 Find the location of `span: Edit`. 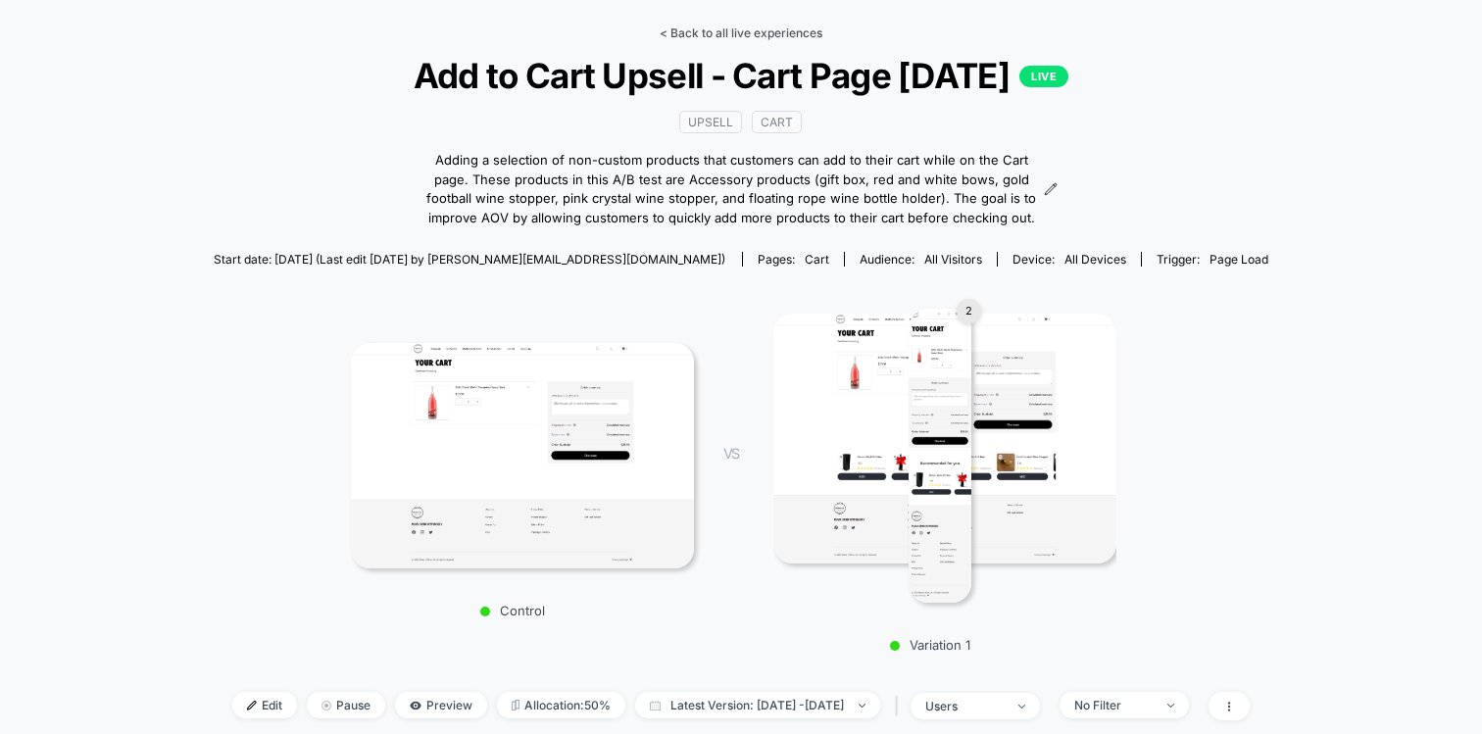

span: Edit is located at coordinates (265, 705).